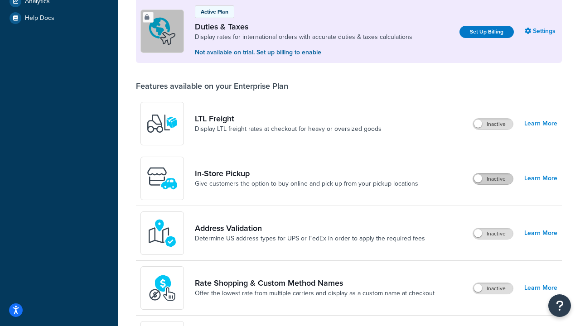  Describe the element at coordinates (304, 53) in the screenshot. I see `p: Not available on trial. Set up billing to enable` at that location.